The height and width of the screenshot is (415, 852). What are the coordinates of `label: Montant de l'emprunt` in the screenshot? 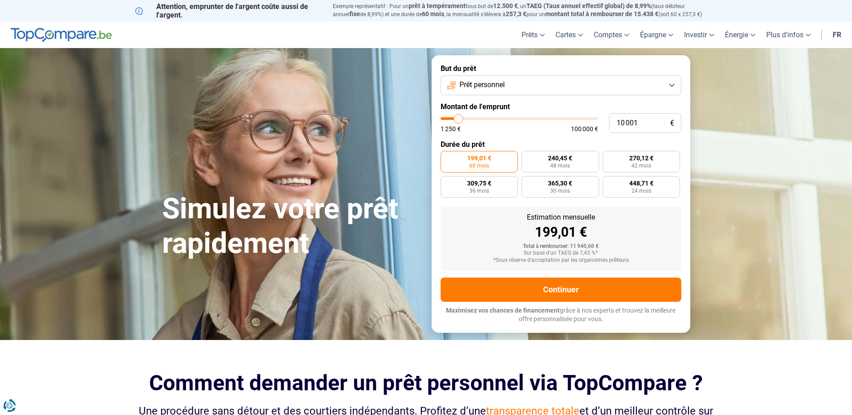 It's located at (561, 106).